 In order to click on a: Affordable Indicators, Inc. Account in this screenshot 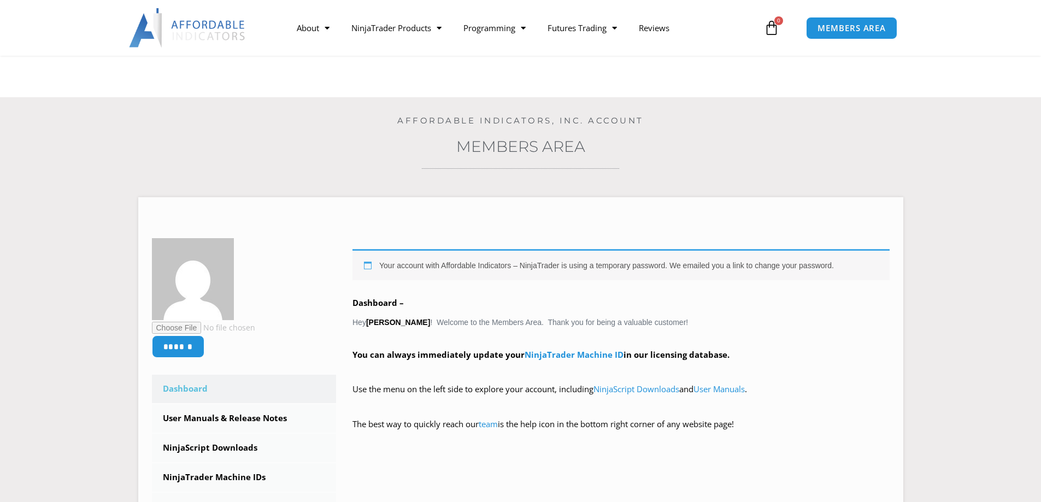, I will do `click(520, 120)`.